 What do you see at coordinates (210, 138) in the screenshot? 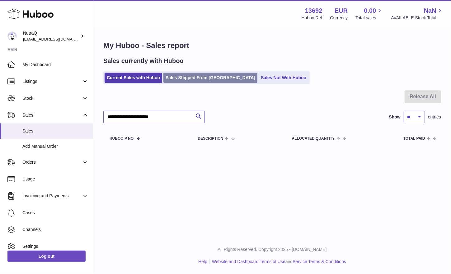
I see `span: Description` at bounding box center [210, 138].